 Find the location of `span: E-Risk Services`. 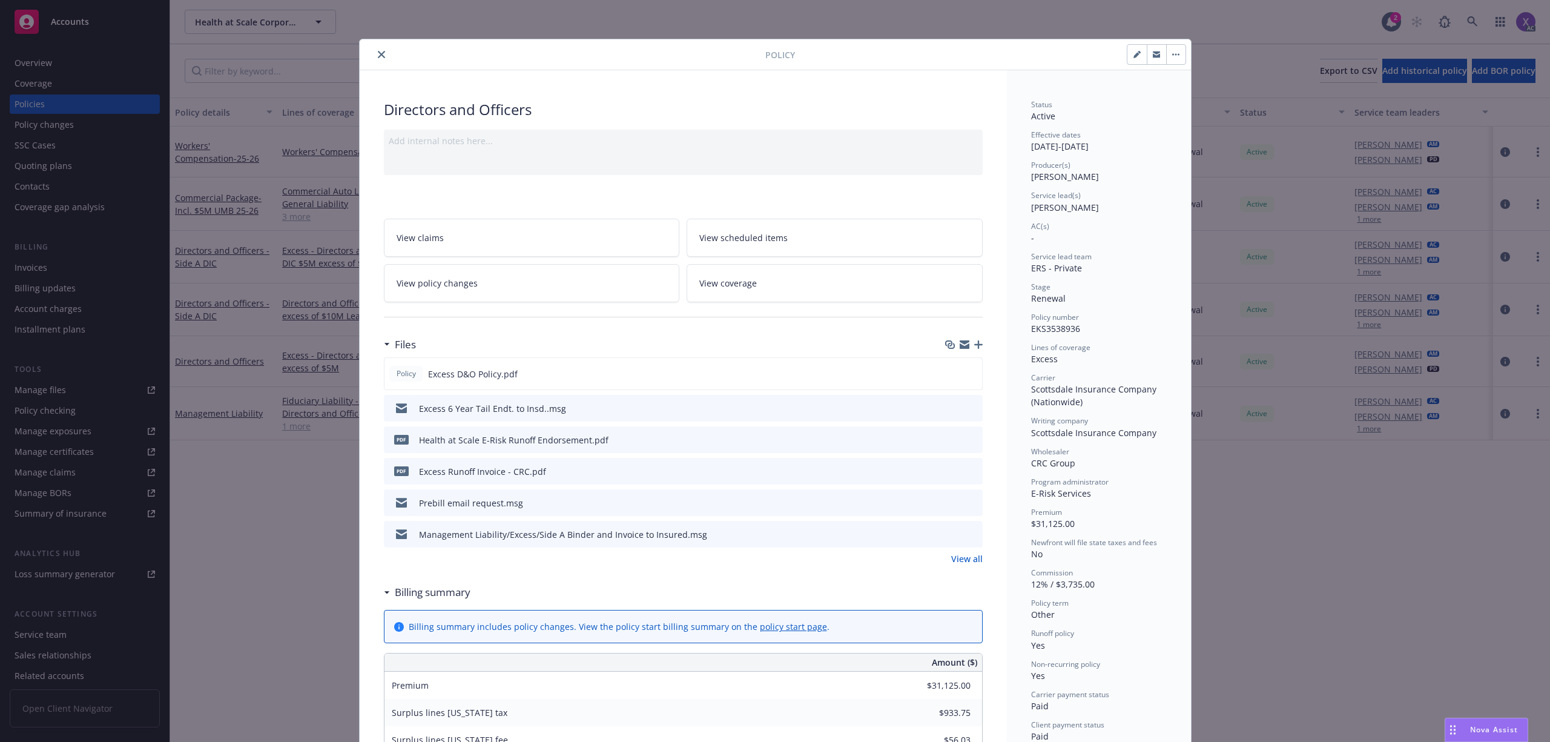

span: E-Risk Services is located at coordinates (1061, 493).